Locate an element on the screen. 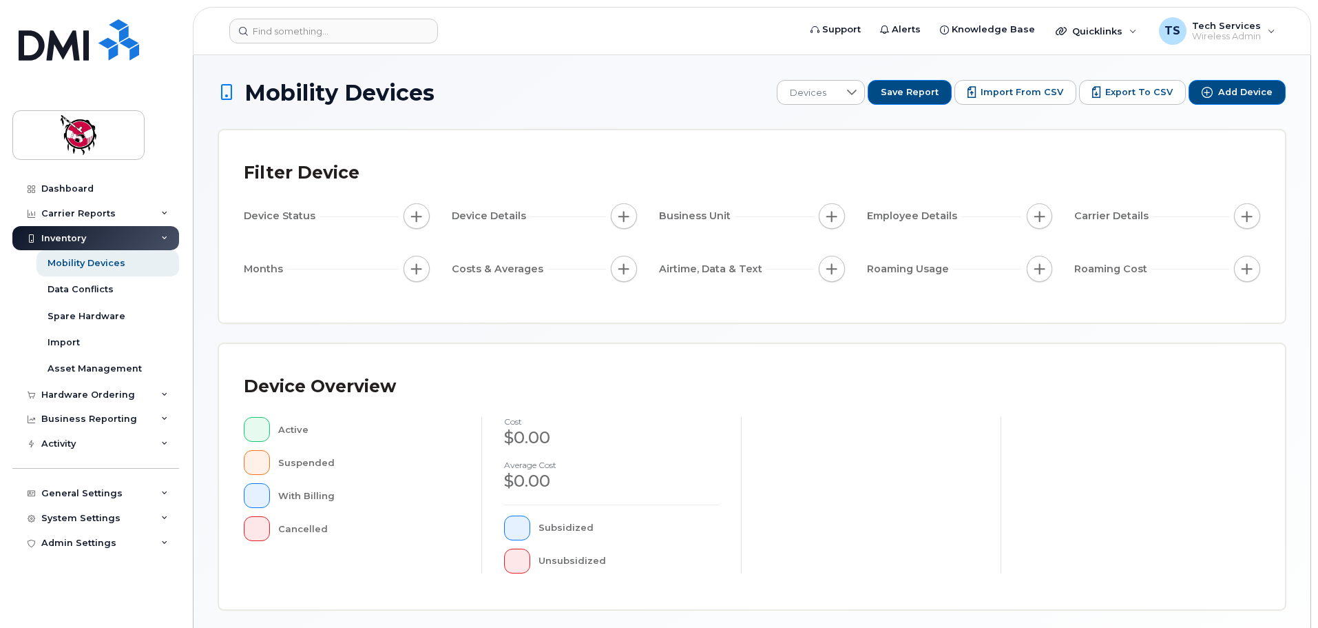  span: Import from CSV is located at coordinates (1022, 92).